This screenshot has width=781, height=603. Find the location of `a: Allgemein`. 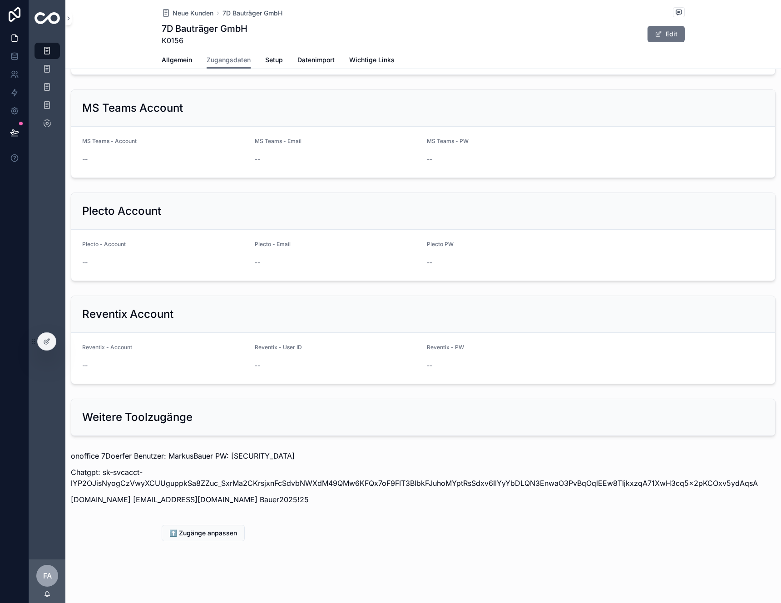

a: Allgemein is located at coordinates (177, 61).